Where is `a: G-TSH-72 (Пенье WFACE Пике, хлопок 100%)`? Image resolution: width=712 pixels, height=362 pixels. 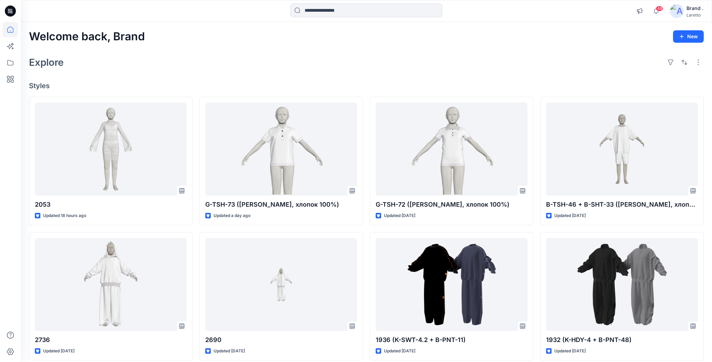 a: G-TSH-72 (Пенье WFACE Пике, хлопок 100%) is located at coordinates (451, 149).